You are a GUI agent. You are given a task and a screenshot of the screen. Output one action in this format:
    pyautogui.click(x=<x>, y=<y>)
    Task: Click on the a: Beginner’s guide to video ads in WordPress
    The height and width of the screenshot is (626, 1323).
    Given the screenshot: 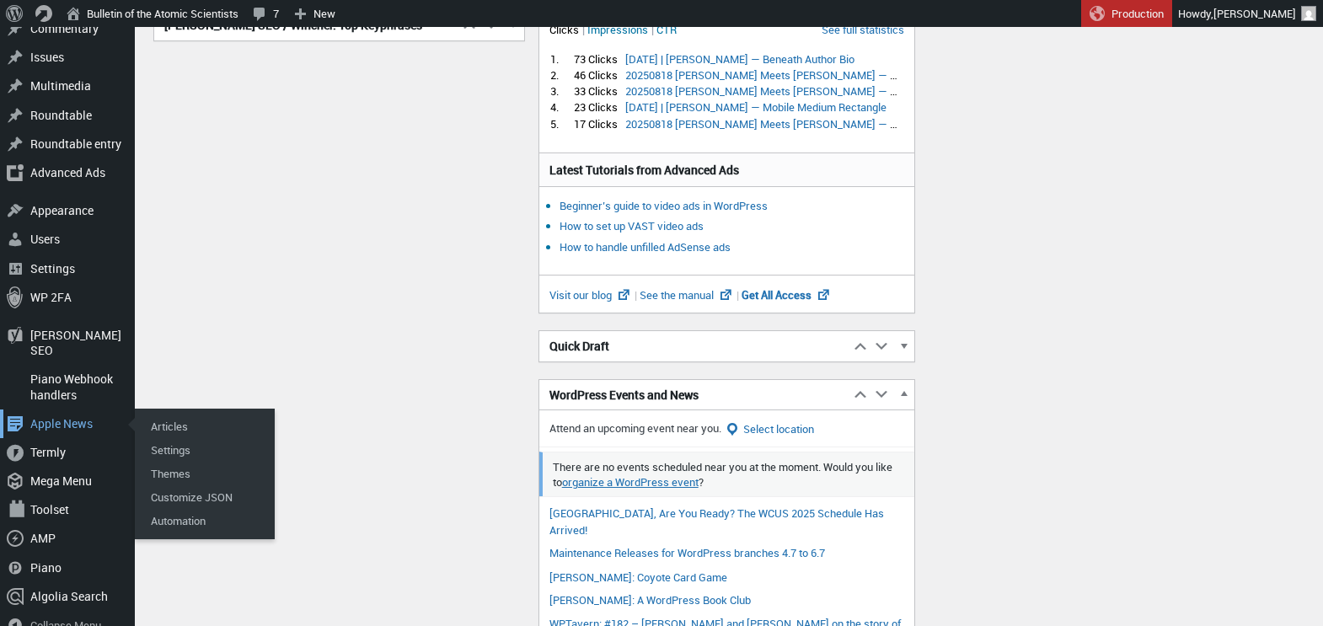 What is the action you would take?
    pyautogui.click(x=663, y=206)
    